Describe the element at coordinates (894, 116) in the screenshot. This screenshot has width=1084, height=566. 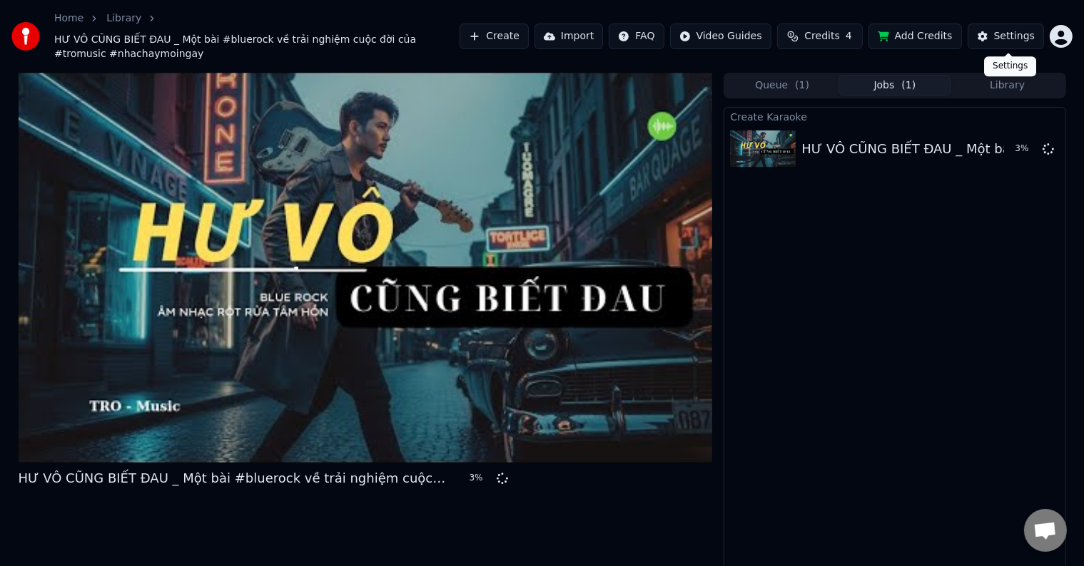
I see `div: Create Karaoke` at that location.